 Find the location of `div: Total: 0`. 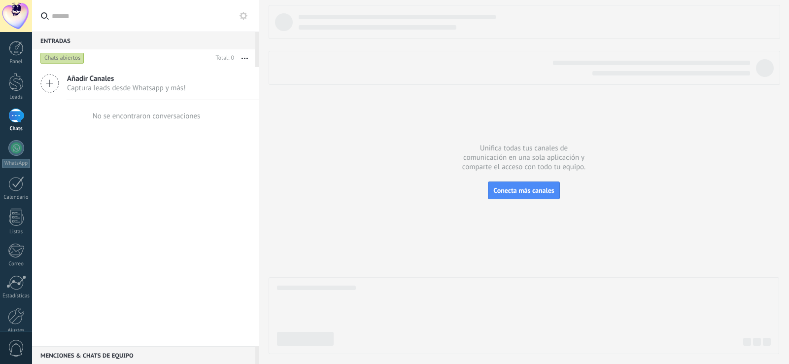

div: Total: 0 is located at coordinates (223, 58).